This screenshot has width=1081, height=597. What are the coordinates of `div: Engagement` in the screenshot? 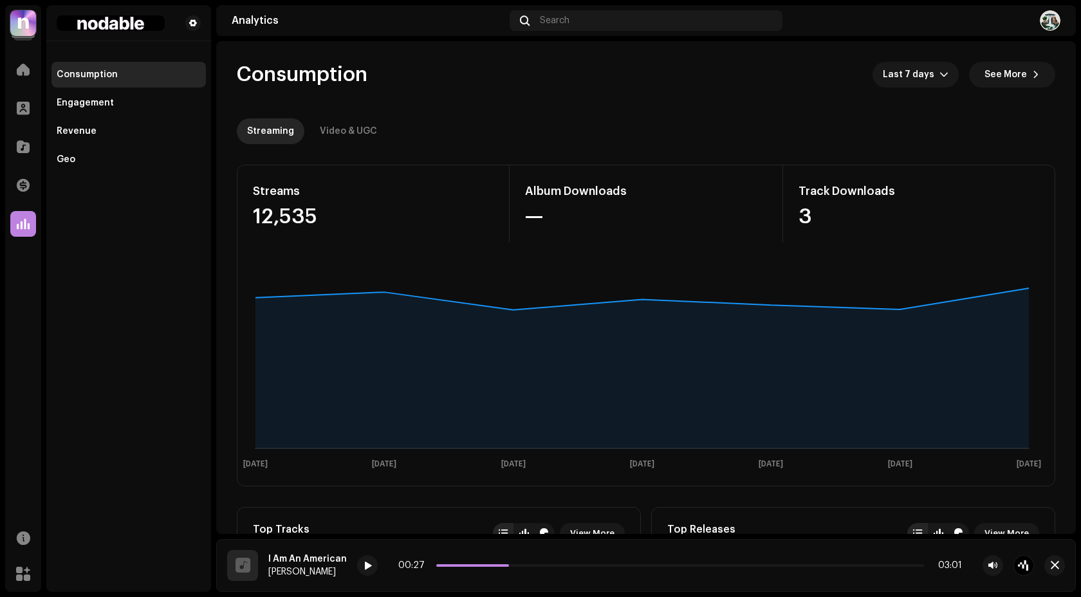 It's located at (85, 103).